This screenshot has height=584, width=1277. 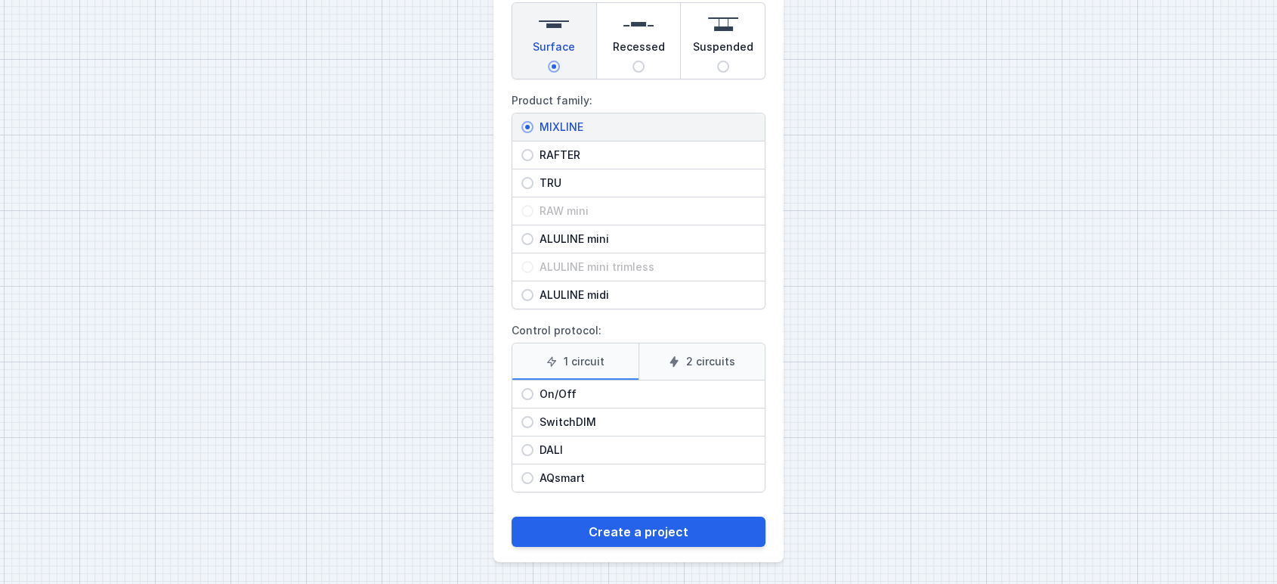 What do you see at coordinates (639, 50) in the screenshot?
I see `span: Recessed` at bounding box center [639, 50].